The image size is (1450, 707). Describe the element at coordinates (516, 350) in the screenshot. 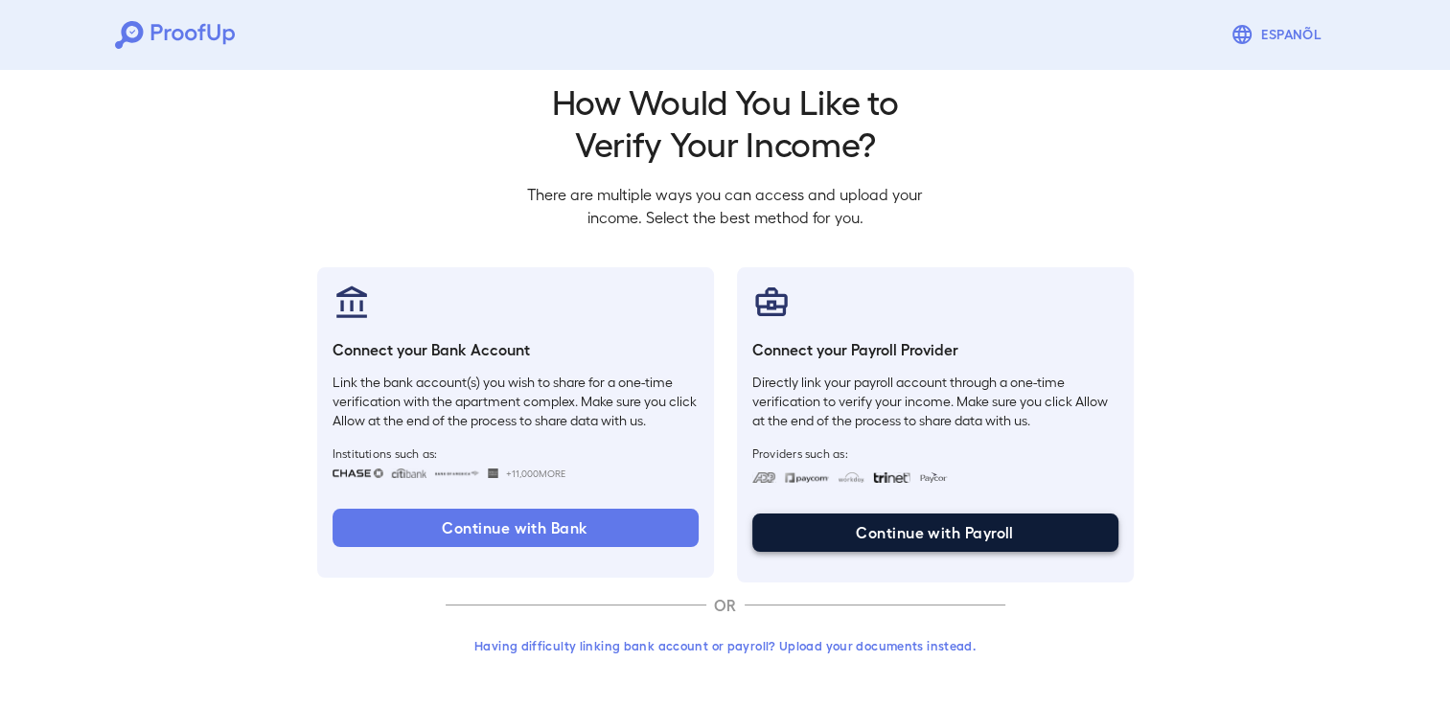

I see `h6: Connect your Bank Account` at that location.